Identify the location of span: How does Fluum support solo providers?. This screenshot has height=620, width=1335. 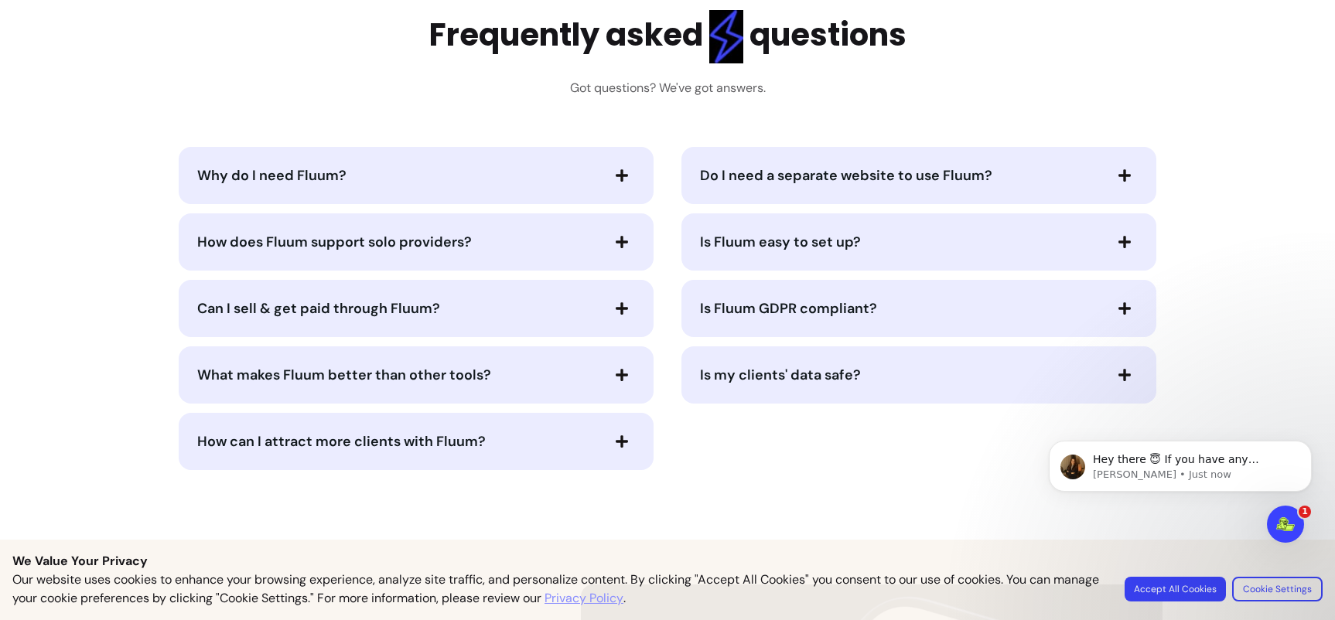
(334, 242).